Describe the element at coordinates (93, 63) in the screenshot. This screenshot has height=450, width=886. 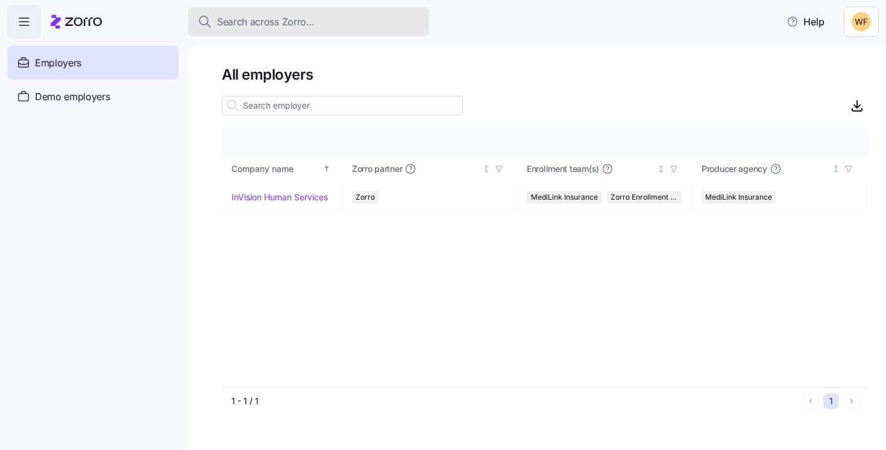
I see `a: Employers` at that location.